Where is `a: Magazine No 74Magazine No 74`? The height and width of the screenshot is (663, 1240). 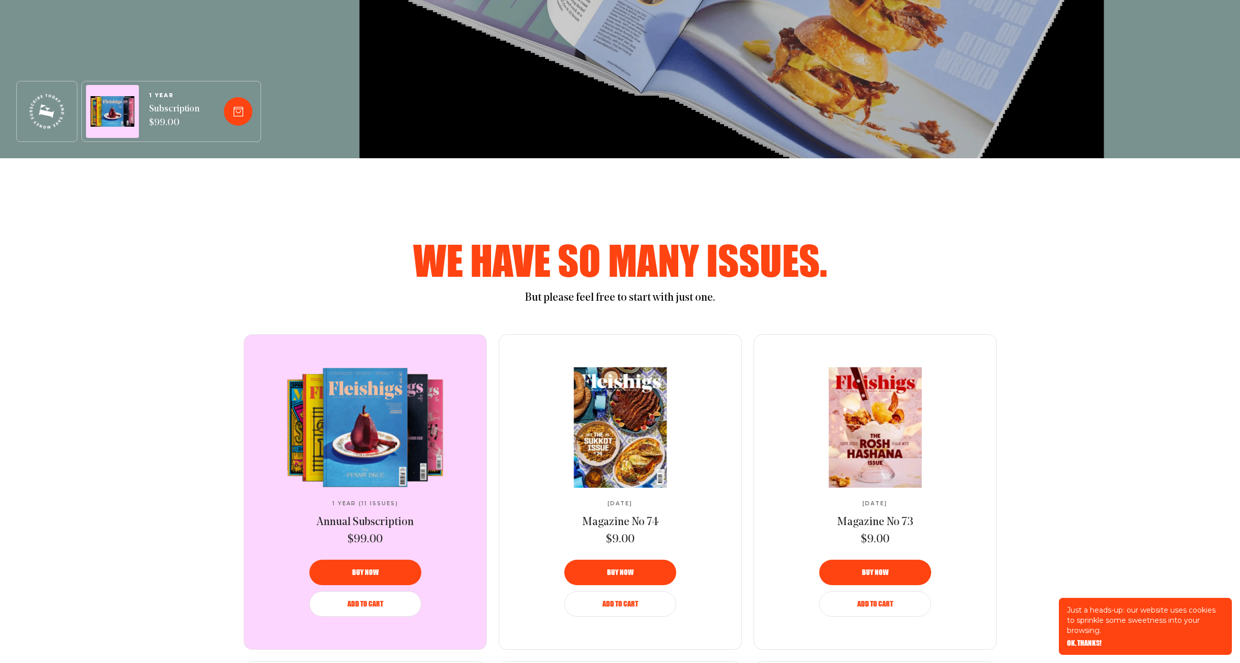 a: Magazine No 74Magazine No 74 is located at coordinates (620, 427).